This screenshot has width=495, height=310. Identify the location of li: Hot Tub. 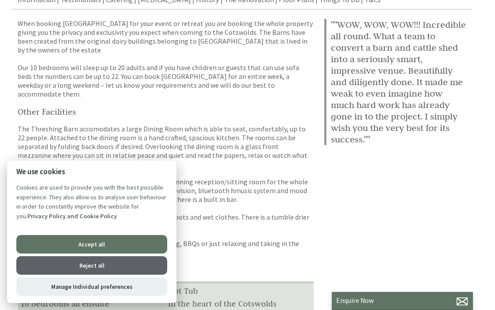
(239, 291).